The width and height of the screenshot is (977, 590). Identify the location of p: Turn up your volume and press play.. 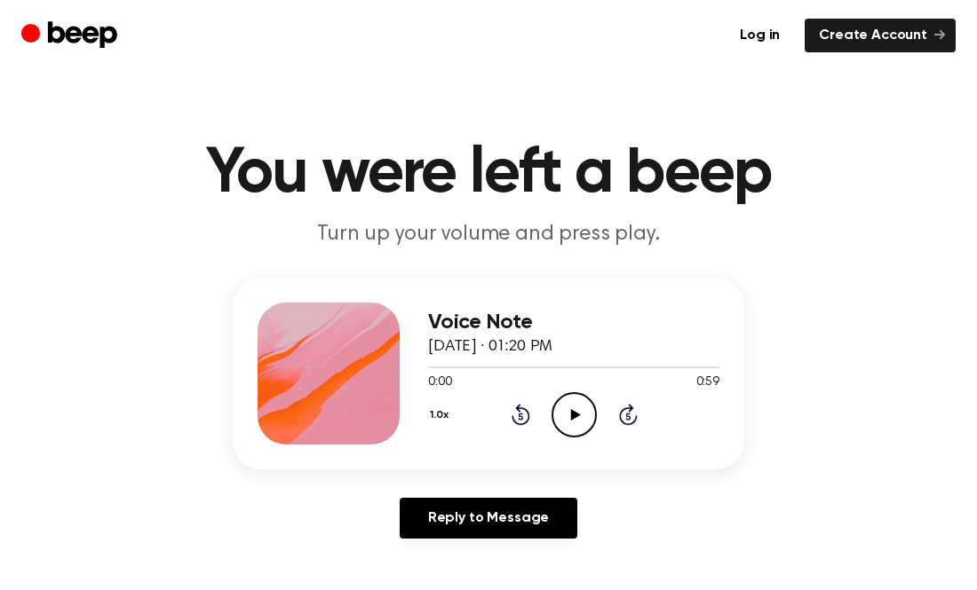
(488, 234).